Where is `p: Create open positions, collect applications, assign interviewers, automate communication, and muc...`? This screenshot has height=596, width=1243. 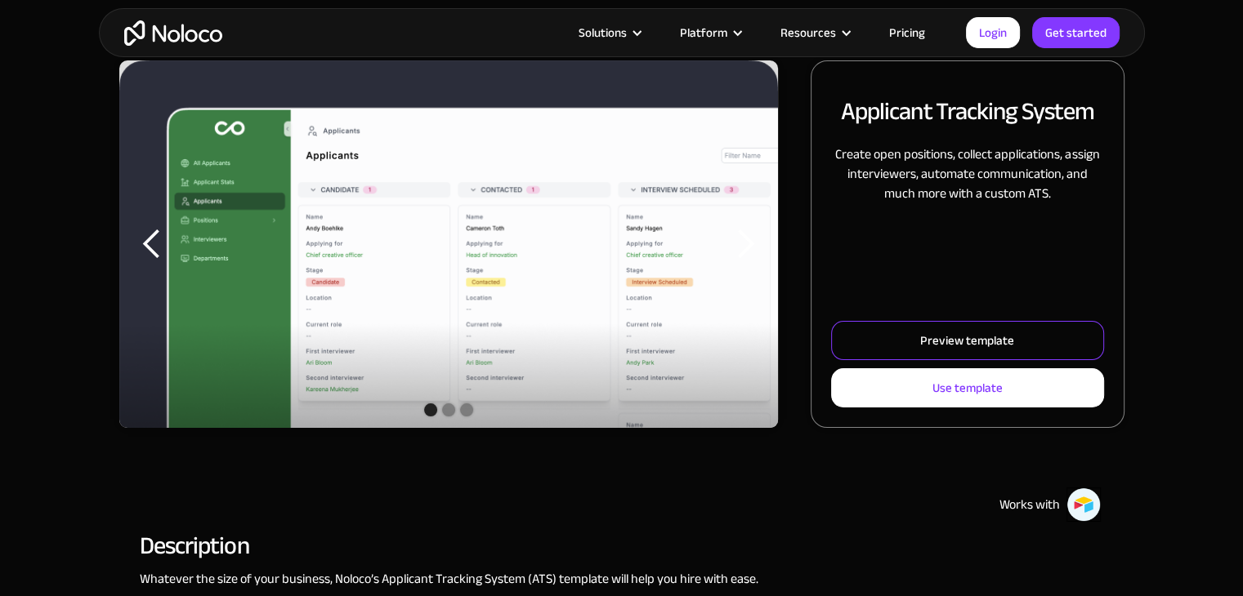 p: Create open positions, collect applications, assign interviewers, automate communication, and muc... is located at coordinates (966, 174).